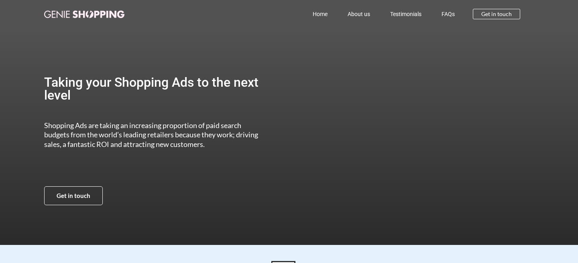 The width and height of the screenshot is (578, 263). I want to click on a: Home, so click(320, 14).